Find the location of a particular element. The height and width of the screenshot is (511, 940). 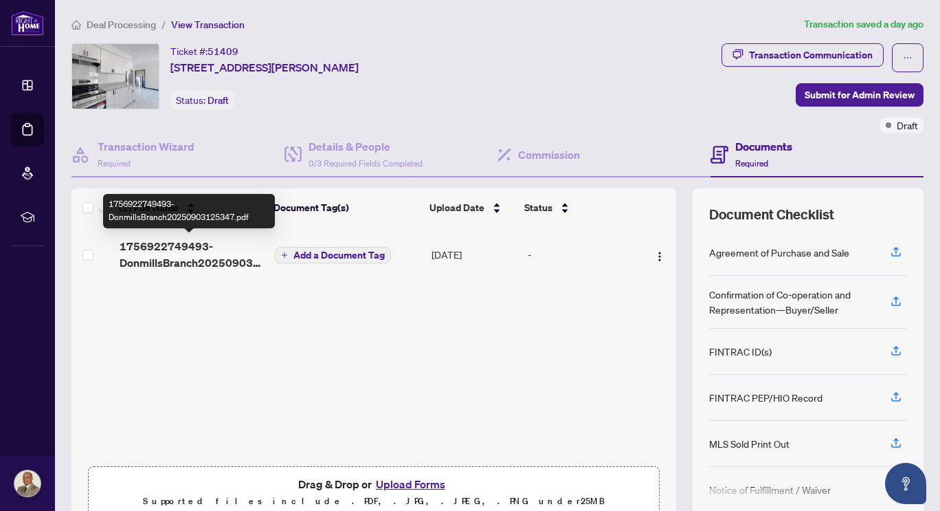

span: Deal Processing is located at coordinates (121, 25).